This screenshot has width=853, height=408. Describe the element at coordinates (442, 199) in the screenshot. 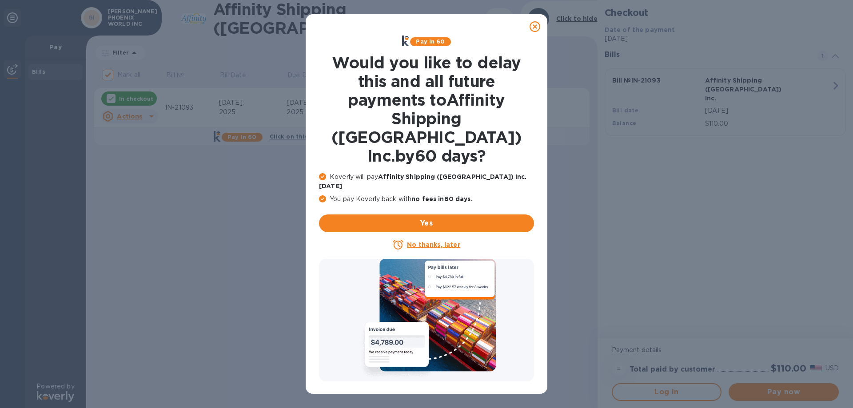

I see `b: no fees in 60 days .` at that location.